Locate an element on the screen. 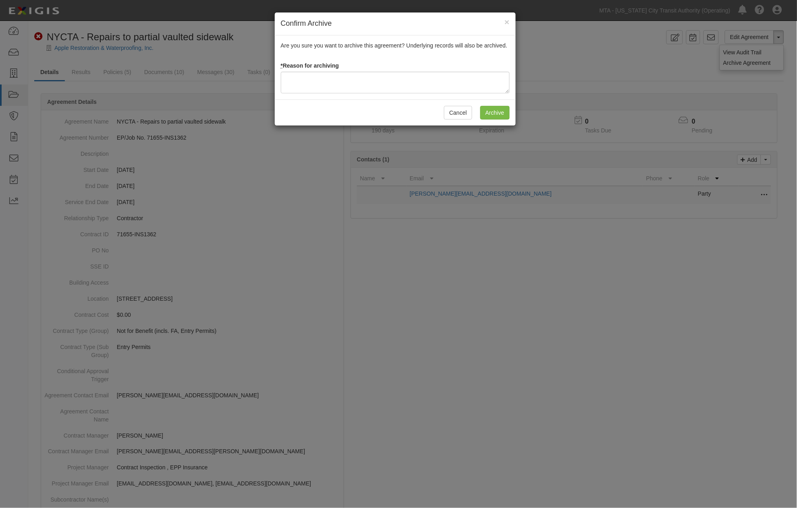 This screenshot has width=797, height=508. div: Are you sure you want to archive this agreement? Underlying records will also be archived. is located at coordinates (395, 67).